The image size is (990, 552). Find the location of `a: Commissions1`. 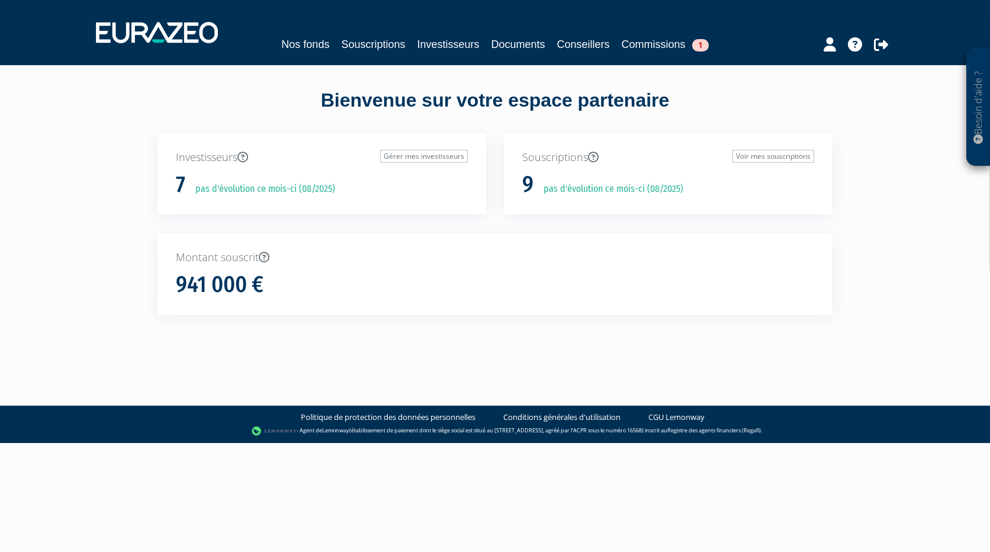

a: Commissions1 is located at coordinates (665, 44).